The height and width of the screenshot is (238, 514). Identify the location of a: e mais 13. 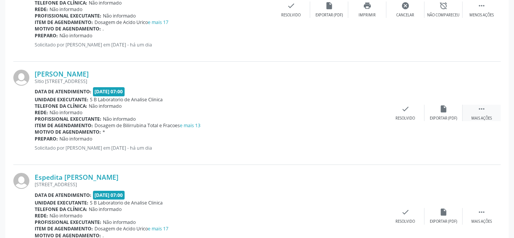
(190, 125).